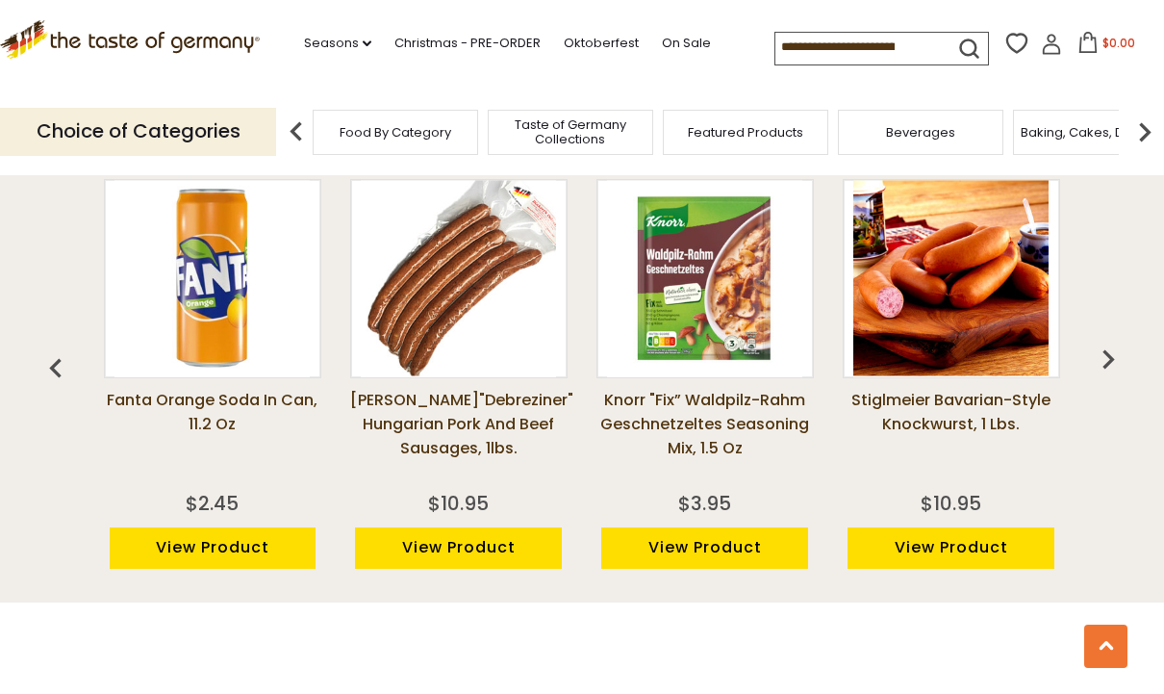  What do you see at coordinates (212, 278) in the screenshot?
I see `img: Fanta Orange Soda in Can, 11.2 oz` at bounding box center [212, 278].